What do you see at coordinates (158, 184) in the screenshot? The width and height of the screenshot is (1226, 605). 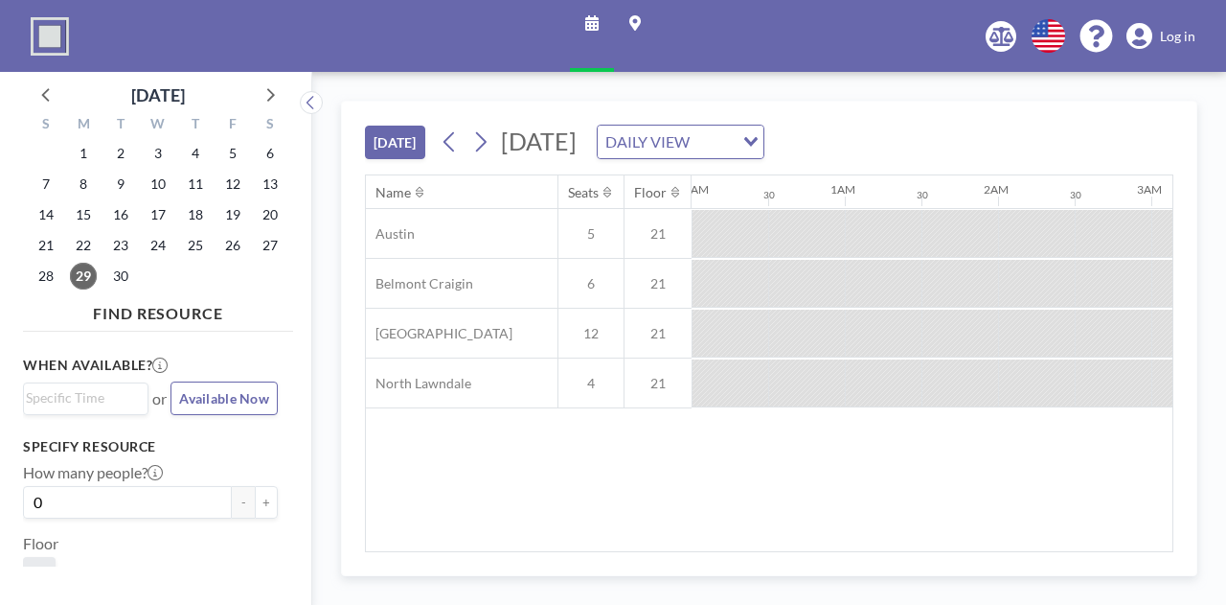 I see `span: Wednesday, September 10, 2025` at bounding box center [158, 184].